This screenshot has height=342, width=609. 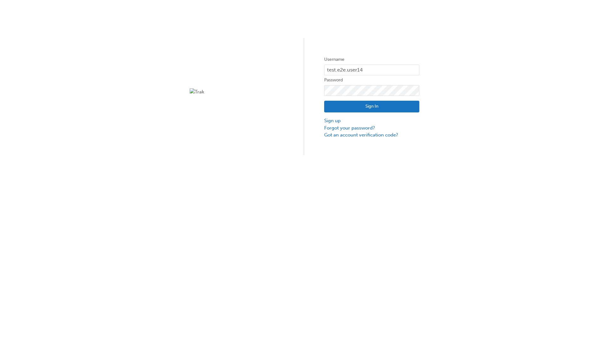 I want to click on a: Forgot your password?, so click(x=371, y=128).